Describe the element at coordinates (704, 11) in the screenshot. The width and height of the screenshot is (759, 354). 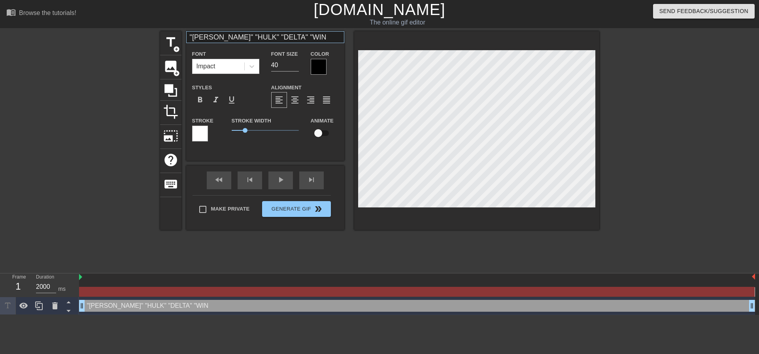
I see `span: Send Feedback/Suggestion` at that location.